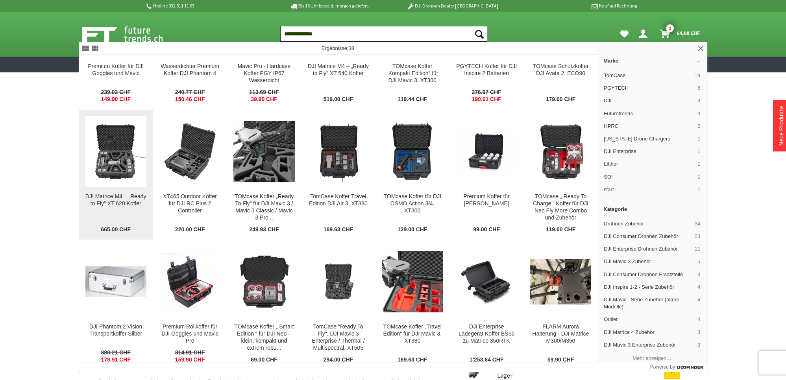 This screenshot has width=786, height=380. I want to click on div: TOMcase Schutzkoffer DJI Avata 2, ECO90, so click(561, 70).